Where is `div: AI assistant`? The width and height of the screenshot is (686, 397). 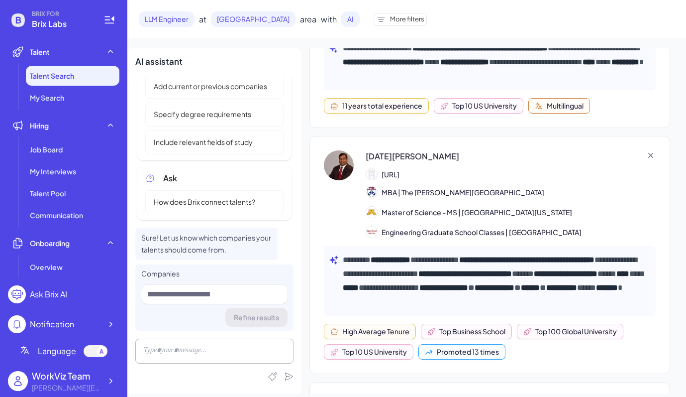 div: AI assistant is located at coordinates (214, 62).